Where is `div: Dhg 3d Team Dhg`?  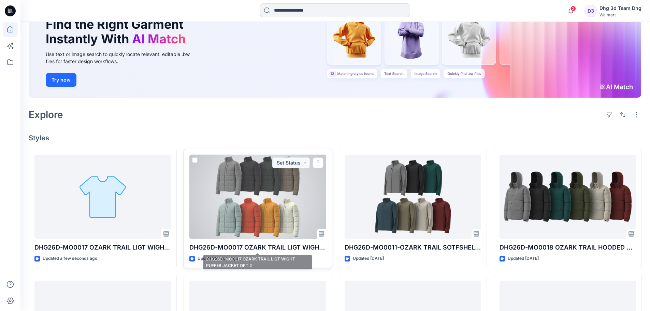
div: Dhg 3d Team Dhg is located at coordinates (621, 8).